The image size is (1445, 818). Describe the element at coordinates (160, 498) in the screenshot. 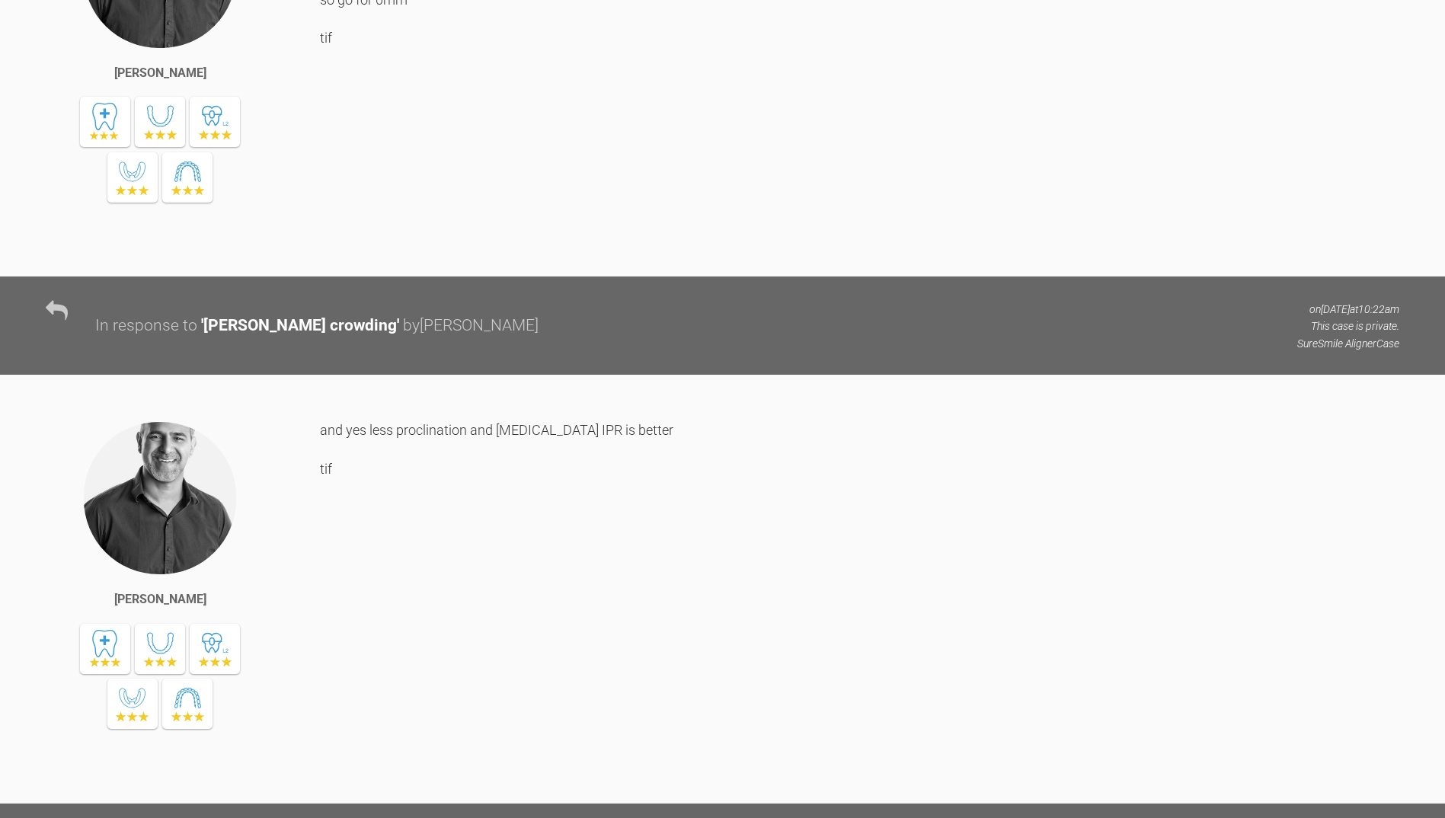

I see `img: Tif Qureshi` at that location.